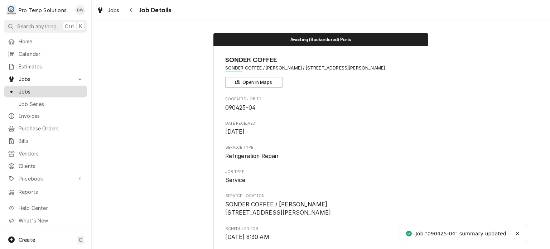 This screenshot has width=550, height=249. What do you see at coordinates (51, 192) in the screenshot?
I see `span: Reports` at bounding box center [51, 192].